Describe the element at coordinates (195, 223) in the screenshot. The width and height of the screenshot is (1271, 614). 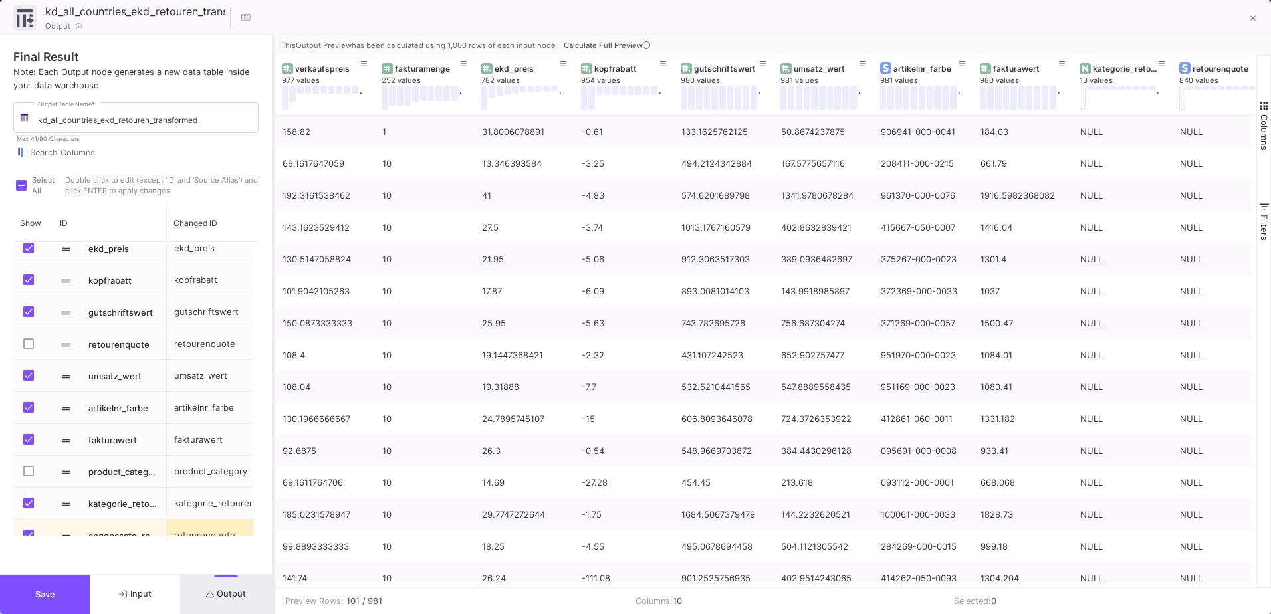
I see `span: Changed ID` at that location.